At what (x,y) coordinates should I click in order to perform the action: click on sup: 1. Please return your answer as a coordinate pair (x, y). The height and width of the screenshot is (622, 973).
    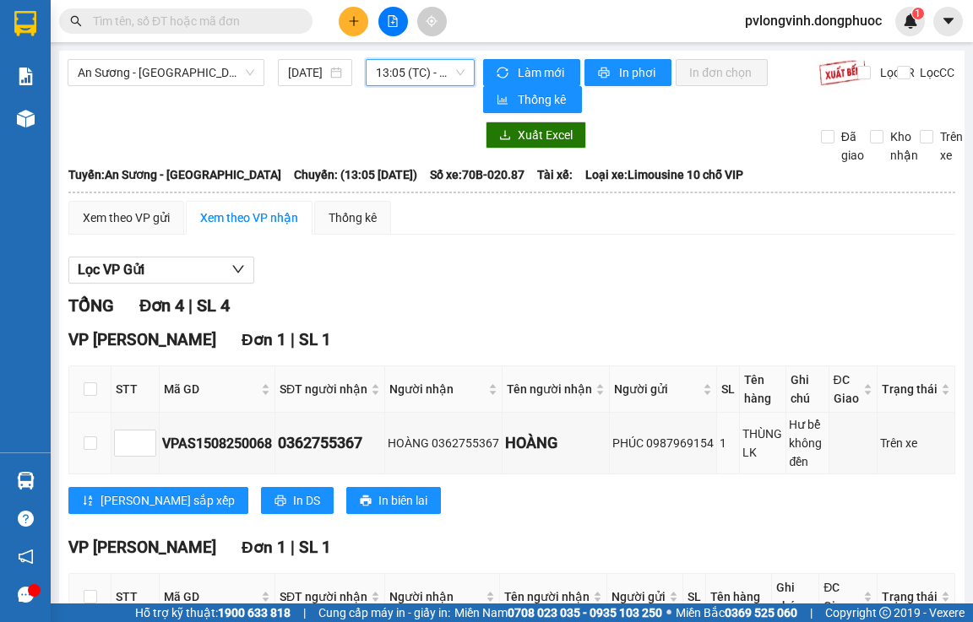
    Looking at the image, I should click on (918, 14).